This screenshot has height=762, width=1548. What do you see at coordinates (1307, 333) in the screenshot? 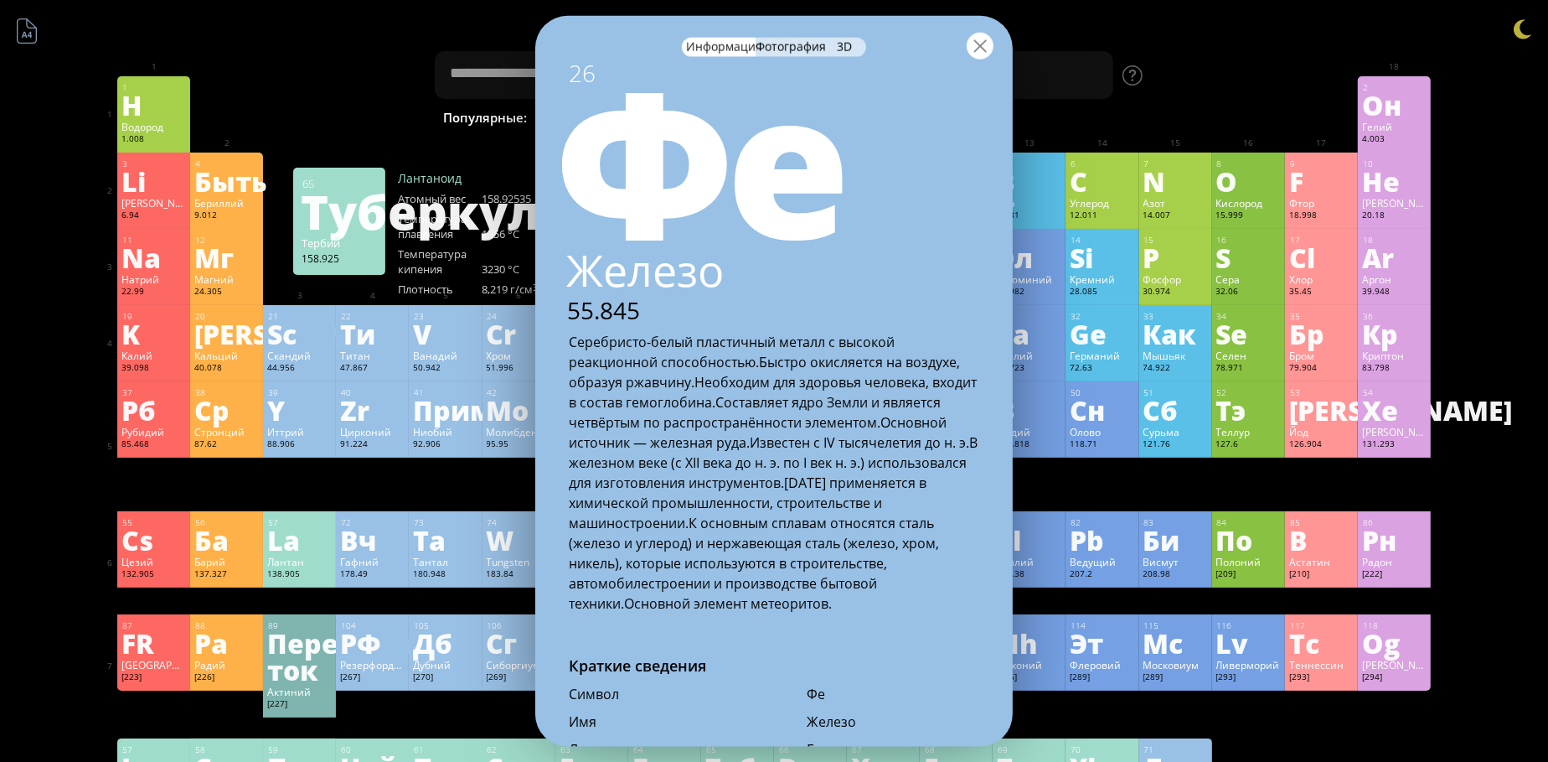
I see `ya-tr-span: Бр` at bounding box center [1307, 333].